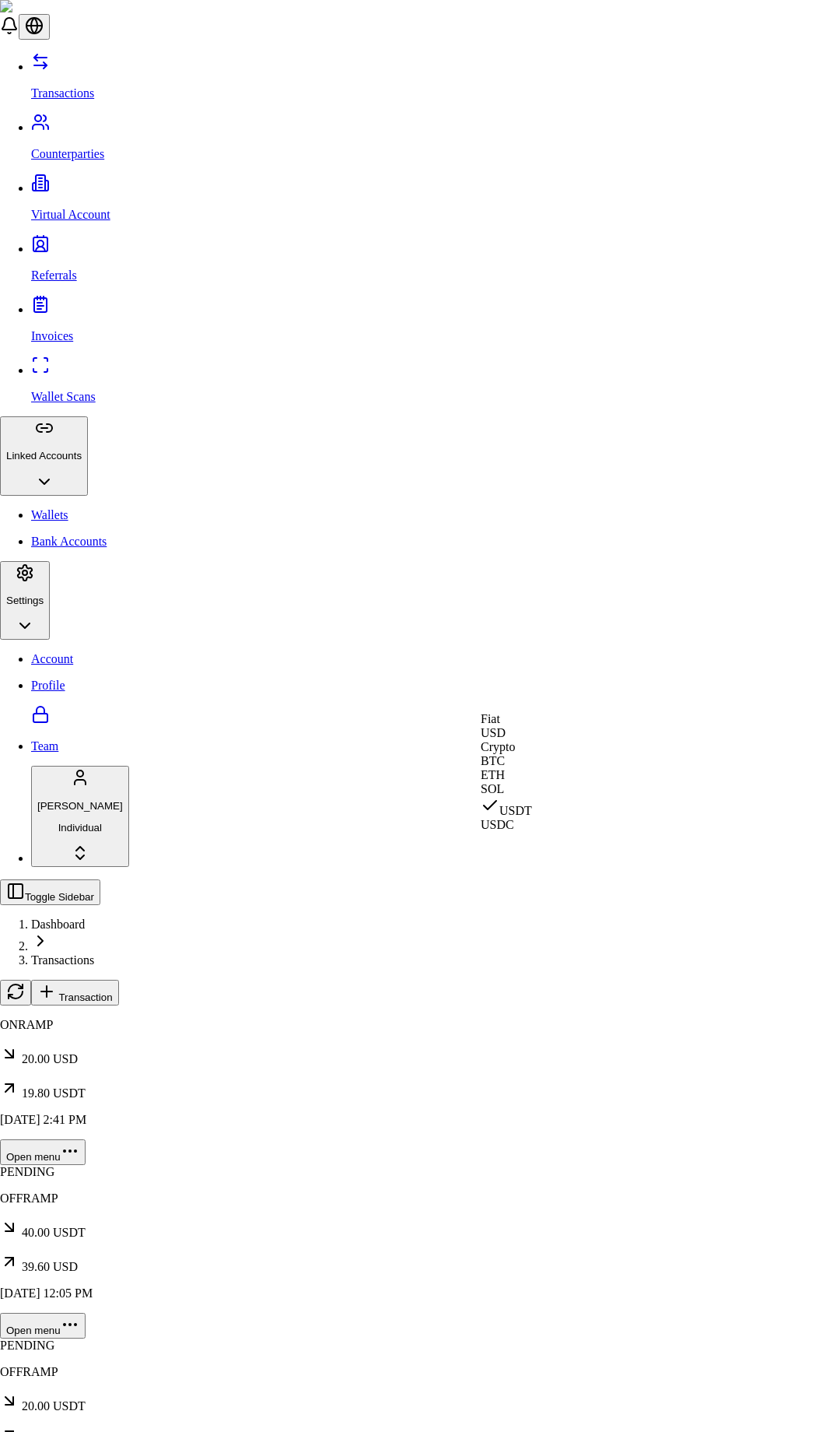 The image size is (840, 1432). What do you see at coordinates (492, 774) in the screenshot?
I see `span: ETH` at bounding box center [492, 774].